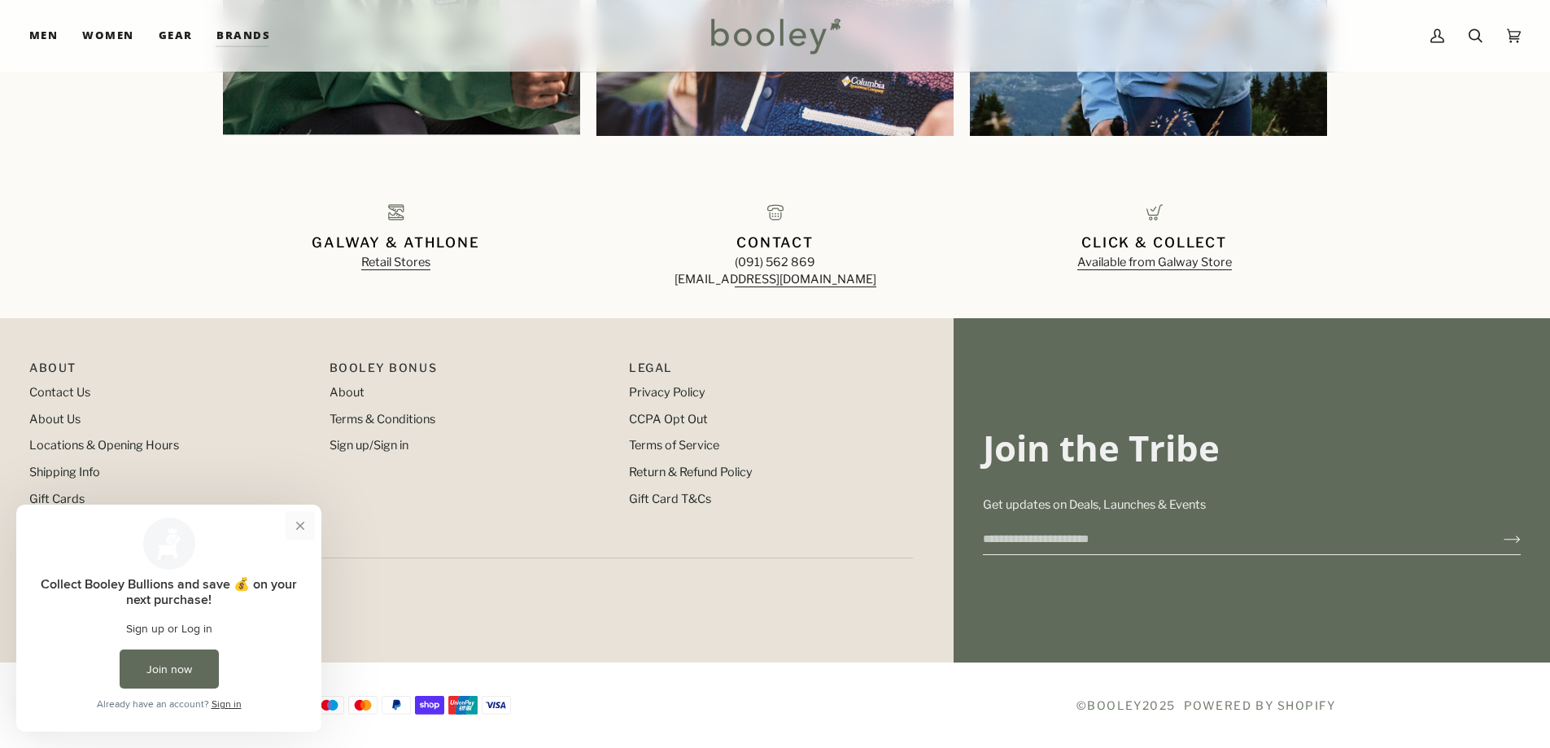  What do you see at coordinates (104, 445) in the screenshot?
I see `a: Locations & Opening Hours` at bounding box center [104, 445].